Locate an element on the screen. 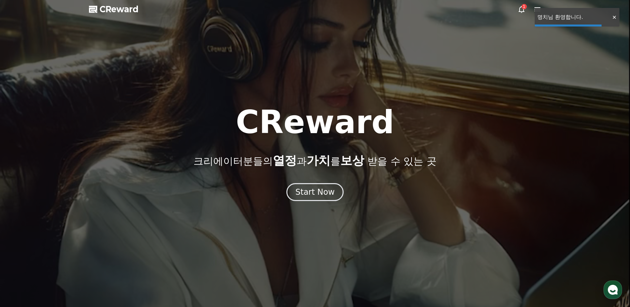  span: CReward is located at coordinates (119, 9).